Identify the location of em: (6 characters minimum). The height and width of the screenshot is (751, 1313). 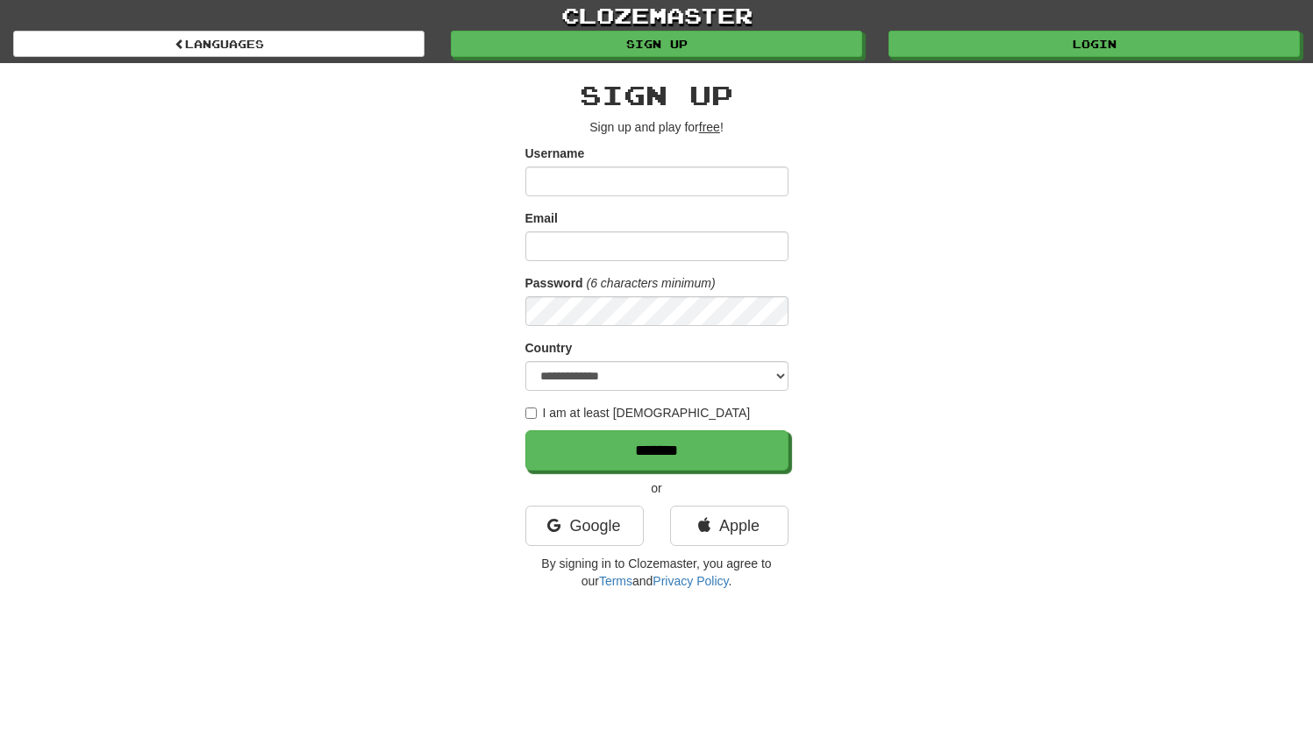
(651, 283).